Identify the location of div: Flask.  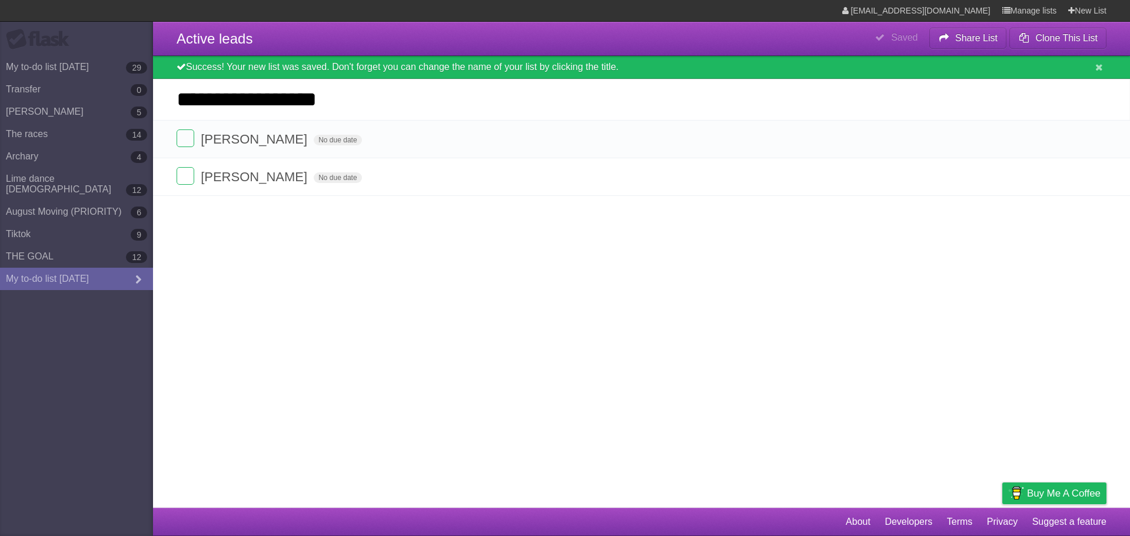
(41, 39).